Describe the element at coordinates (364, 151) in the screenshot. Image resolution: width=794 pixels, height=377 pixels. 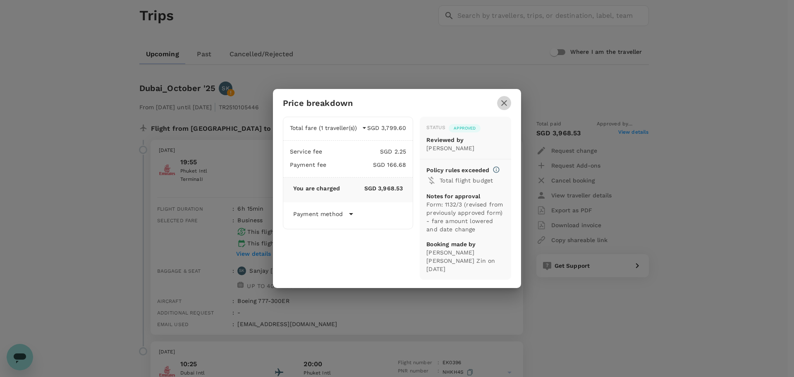
I see `p: SGD 2.25` at that location.